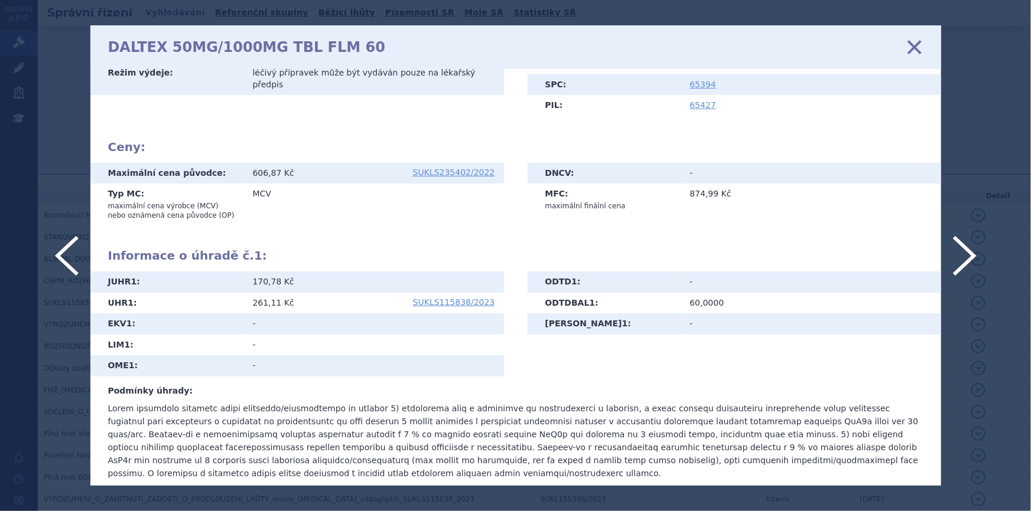 This screenshot has height=511, width=1031. I want to click on th: Režim výdeje:, so click(167, 79).